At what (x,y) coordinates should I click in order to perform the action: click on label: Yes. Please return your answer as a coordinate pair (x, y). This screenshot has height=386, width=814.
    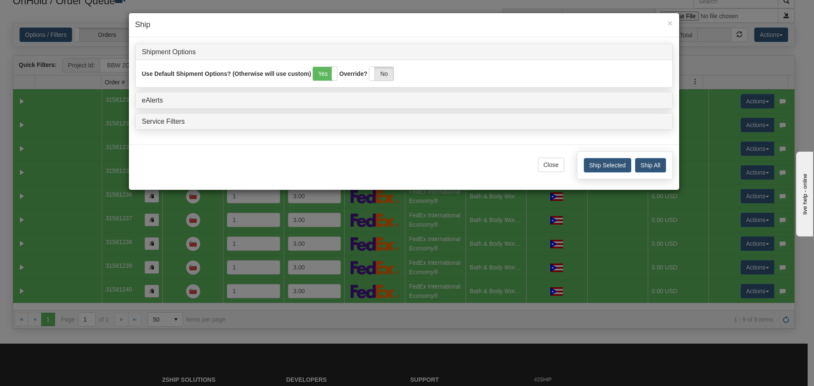
    Looking at the image, I should click on (325, 74).